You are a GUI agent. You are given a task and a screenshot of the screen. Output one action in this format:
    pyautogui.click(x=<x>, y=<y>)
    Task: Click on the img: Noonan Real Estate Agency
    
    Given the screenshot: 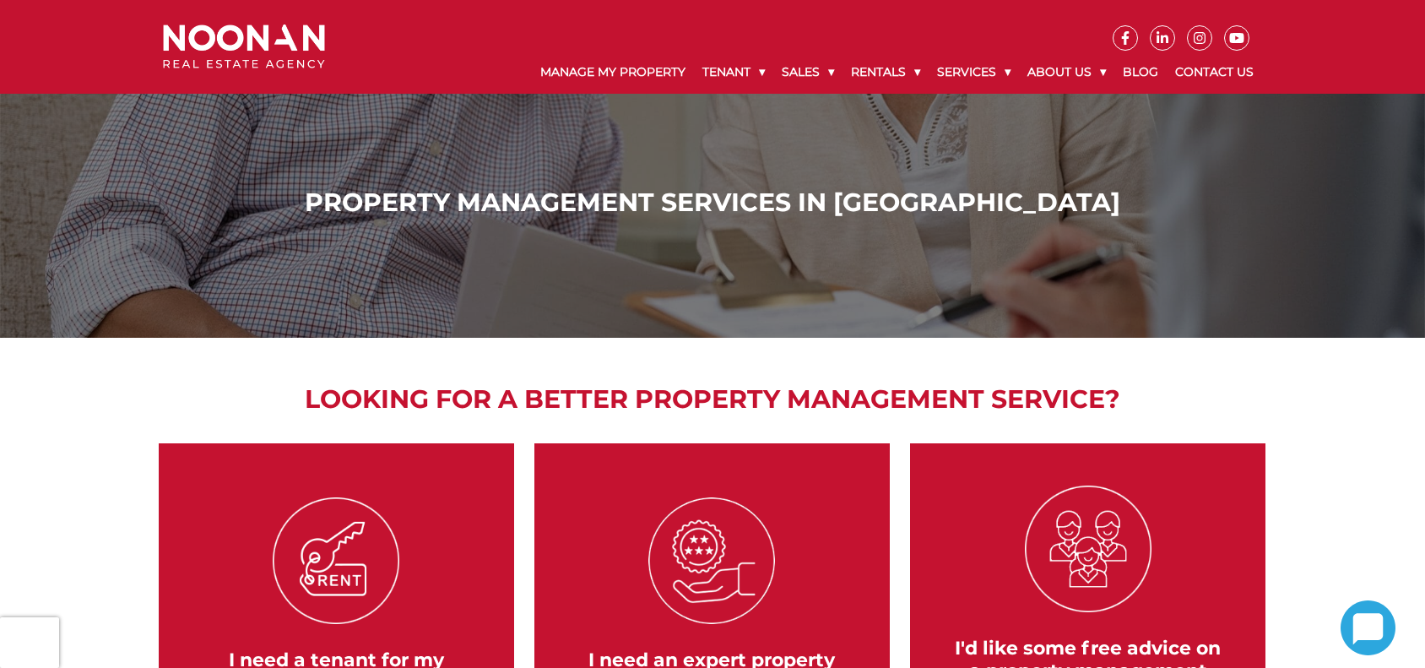 What is the action you would take?
    pyautogui.click(x=244, y=46)
    